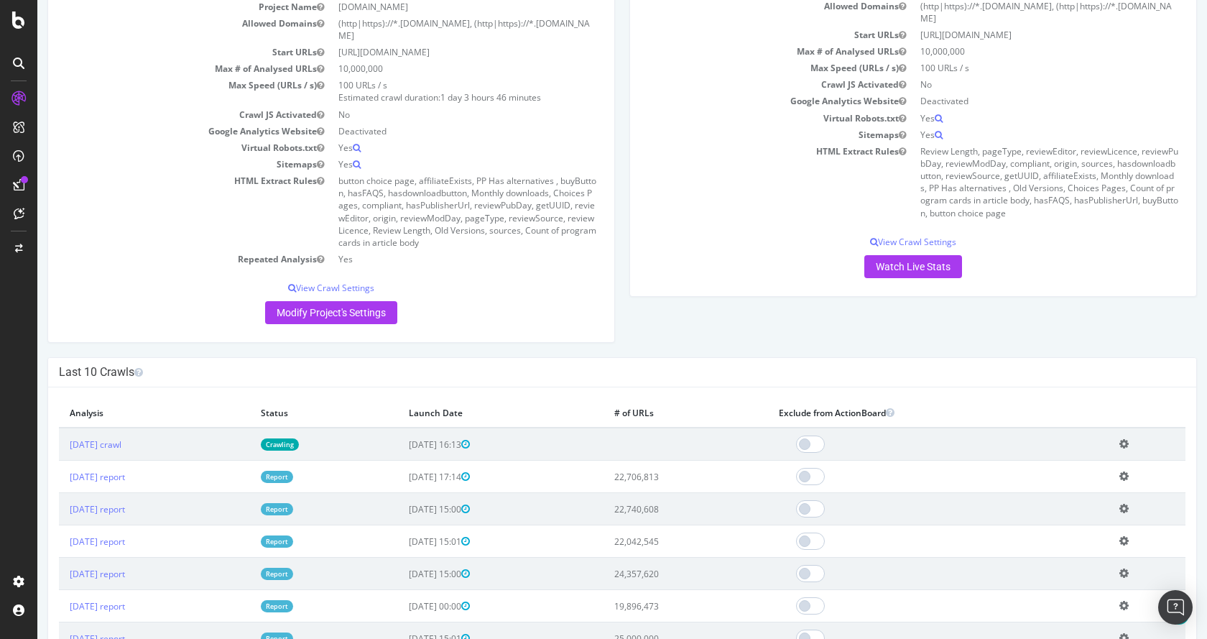  Describe the element at coordinates (430, 211) in the screenshot. I see `td: button choice page, affiliateExists, PP Has alternatives , buyButton, hasFAQS, hasdownloadbutton,...` at that location.